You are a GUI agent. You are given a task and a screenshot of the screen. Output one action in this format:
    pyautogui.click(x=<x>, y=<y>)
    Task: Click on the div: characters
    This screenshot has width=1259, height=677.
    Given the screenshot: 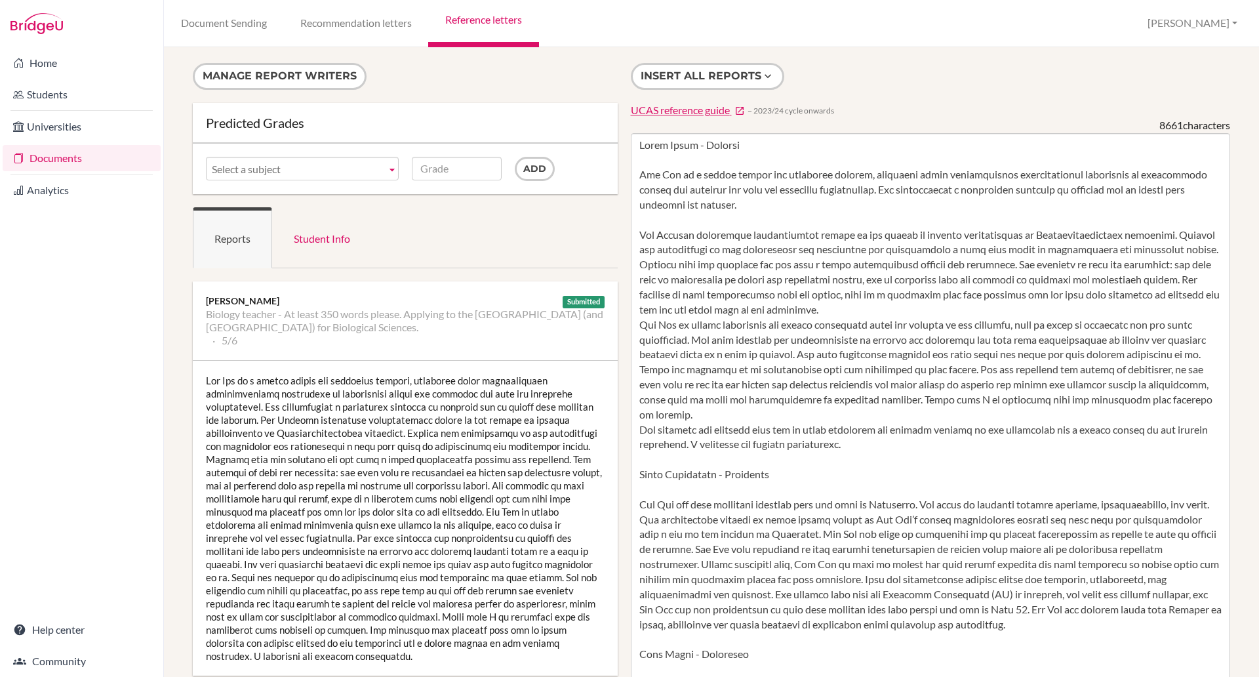 What is the action you would take?
    pyautogui.click(x=1195, y=125)
    